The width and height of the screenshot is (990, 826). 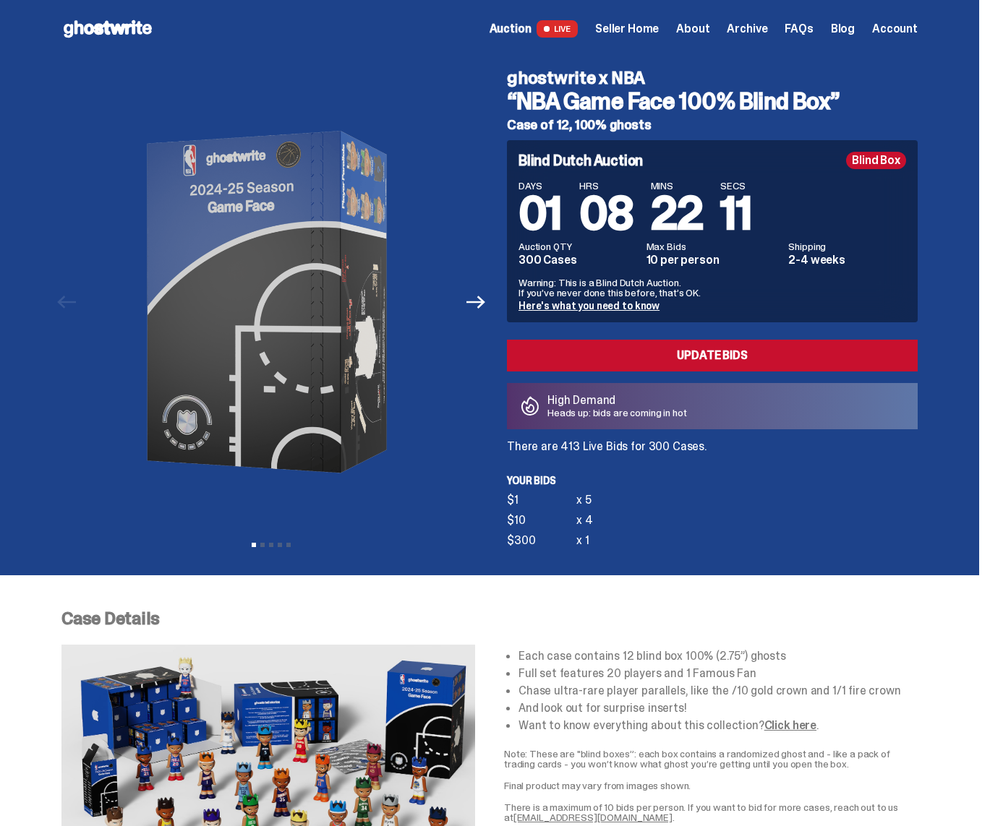 I want to click on div: $1, so click(x=541, y=500).